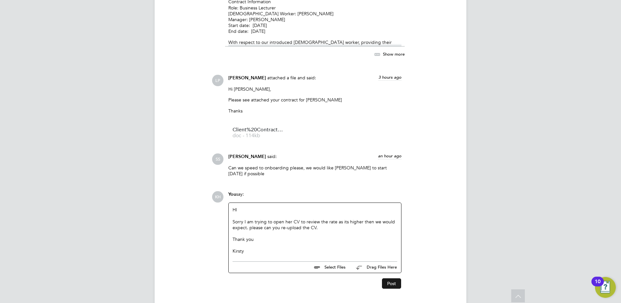 This screenshot has height=303, width=621. I want to click on div: 10, so click(597, 285).